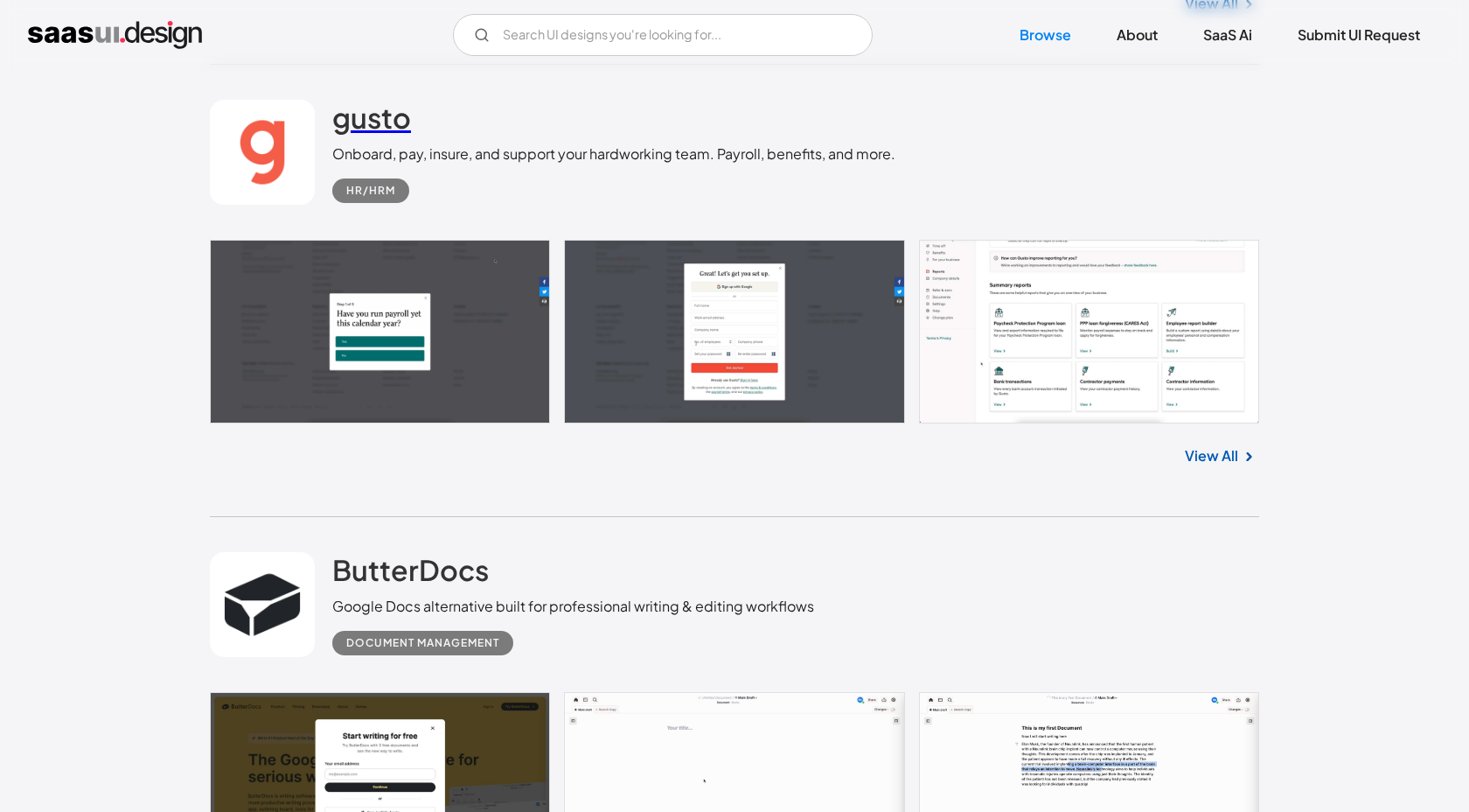 The height and width of the screenshot is (812, 1469). Describe the element at coordinates (1212, 456) in the screenshot. I see `a: View All` at that location.